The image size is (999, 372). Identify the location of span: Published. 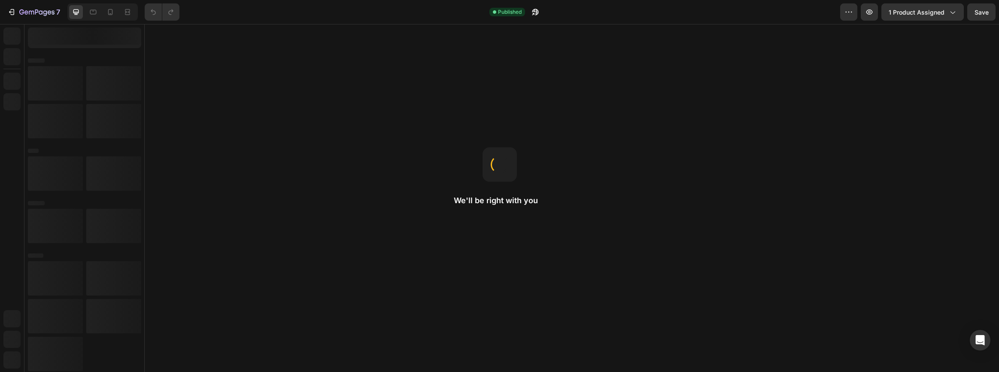
(509, 12).